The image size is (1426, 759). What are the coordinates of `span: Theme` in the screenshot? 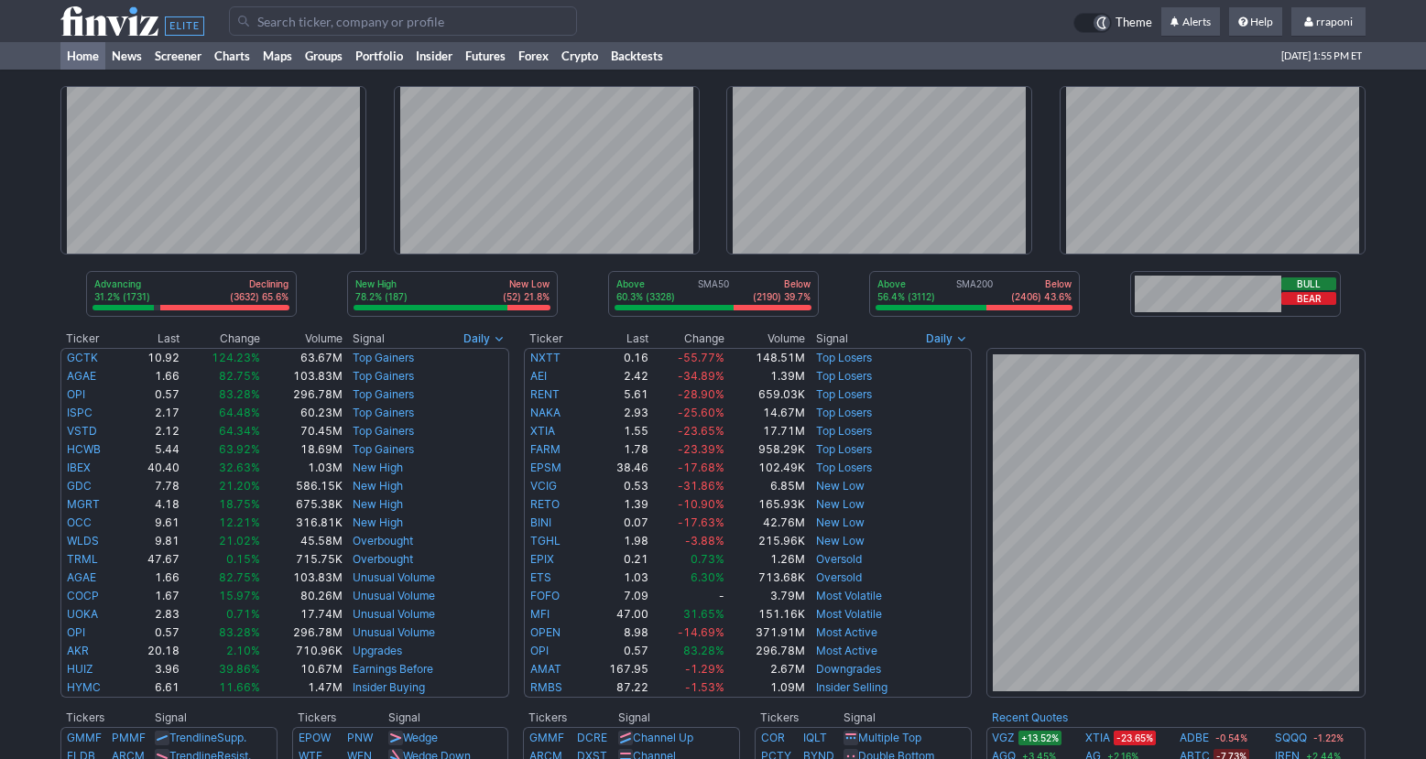 It's located at (1134, 23).